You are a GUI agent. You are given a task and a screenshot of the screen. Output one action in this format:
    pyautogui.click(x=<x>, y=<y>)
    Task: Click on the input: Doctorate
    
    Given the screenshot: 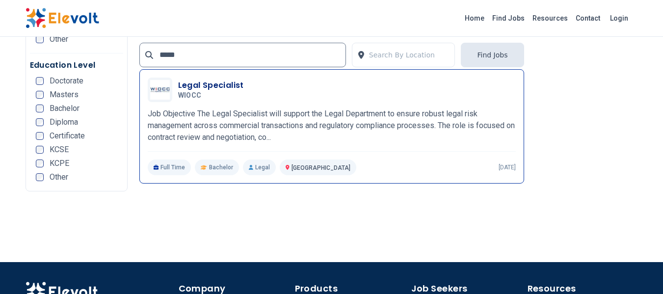 What is the action you would take?
    pyautogui.click(x=40, y=81)
    